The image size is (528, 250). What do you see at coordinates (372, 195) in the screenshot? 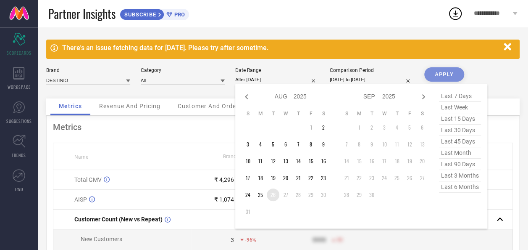
I see `td: Tue Sep 30 2025` at bounding box center [372, 195].